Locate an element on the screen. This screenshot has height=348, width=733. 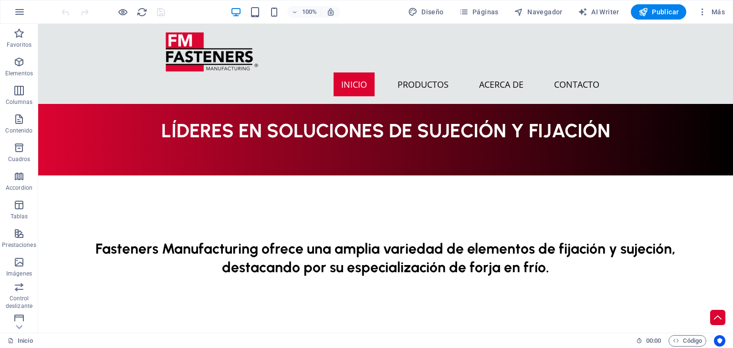
button: Publicar is located at coordinates (658, 12).